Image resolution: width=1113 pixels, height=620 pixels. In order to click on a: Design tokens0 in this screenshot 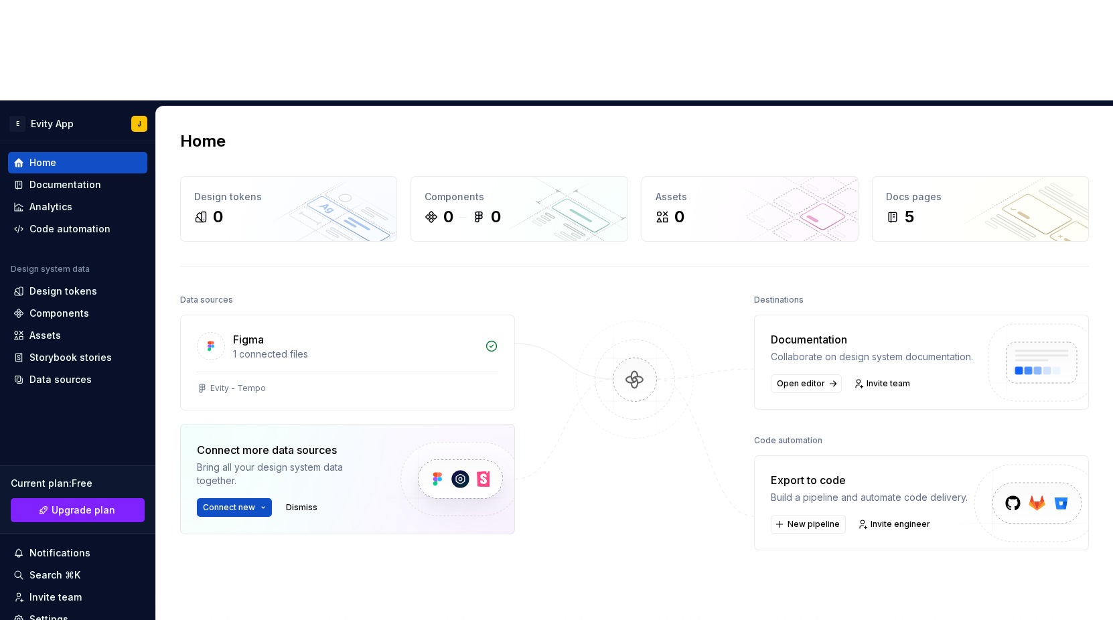, I will do `click(289, 209)`.